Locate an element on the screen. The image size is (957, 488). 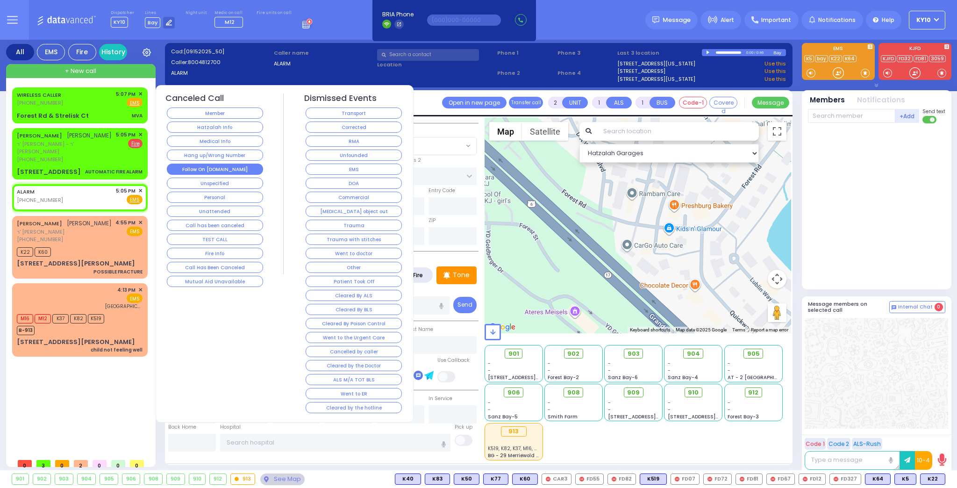
a: FD81 is located at coordinates (921, 58).